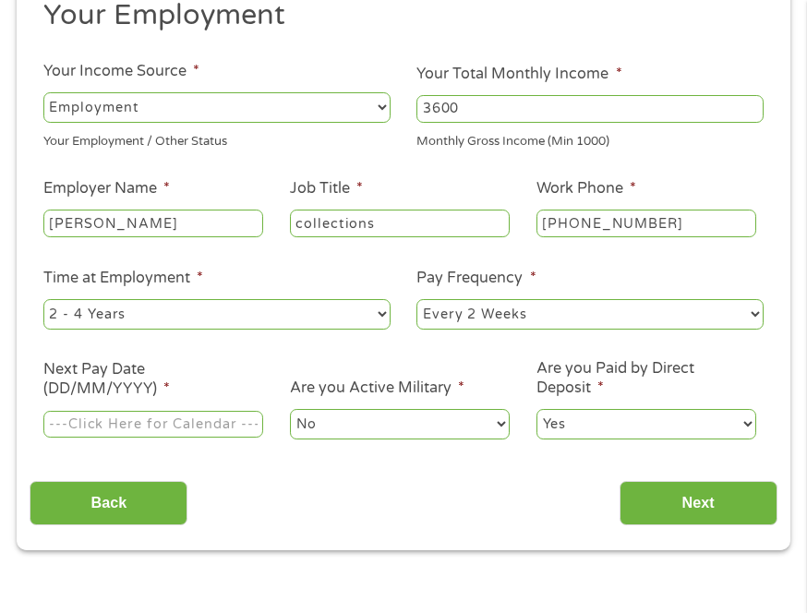  What do you see at coordinates (698, 503) in the screenshot?
I see `input: Next` at bounding box center [698, 503].